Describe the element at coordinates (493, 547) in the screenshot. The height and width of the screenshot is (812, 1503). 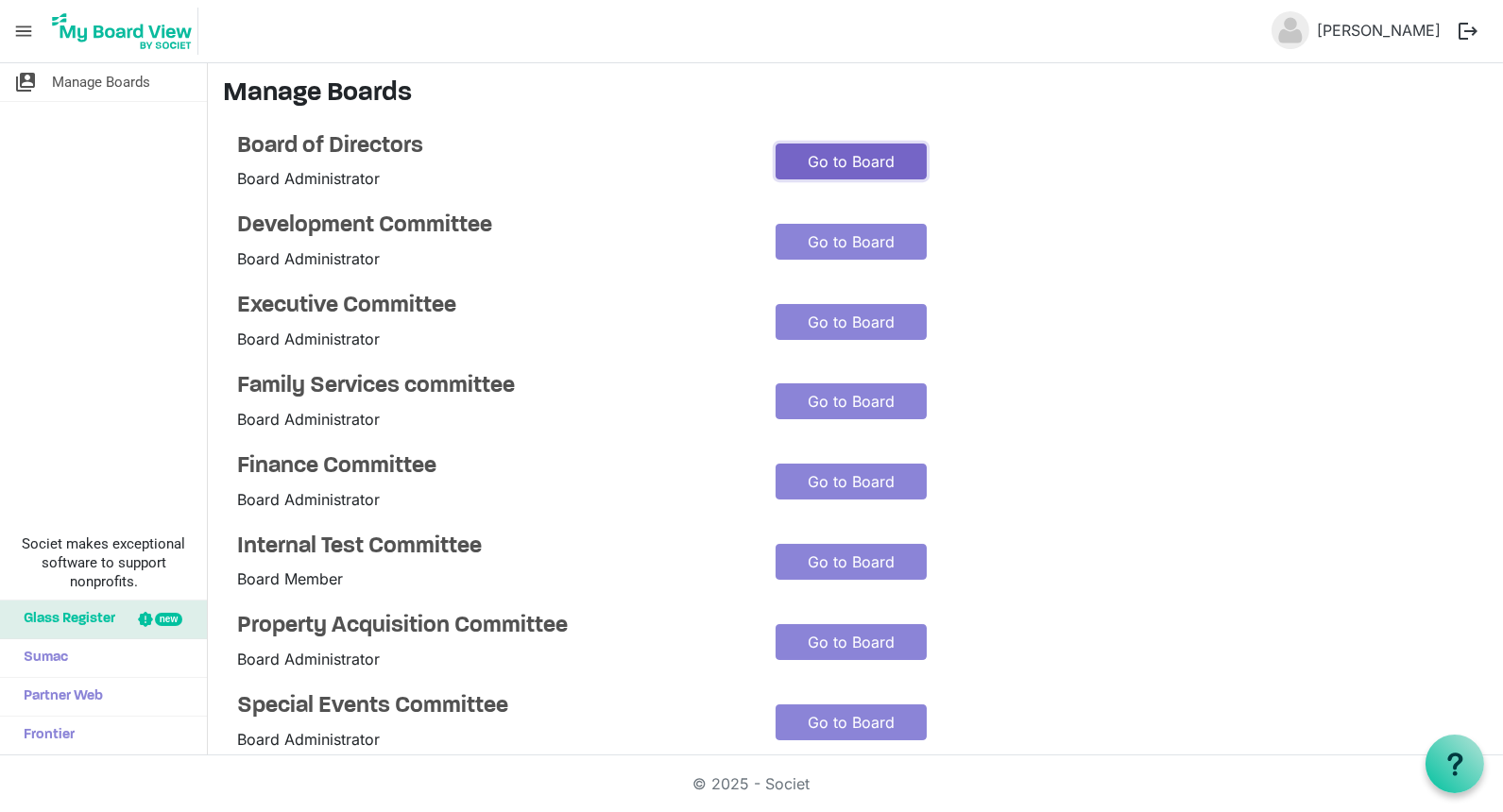
I see `a: Internal Test Committee` at that location.